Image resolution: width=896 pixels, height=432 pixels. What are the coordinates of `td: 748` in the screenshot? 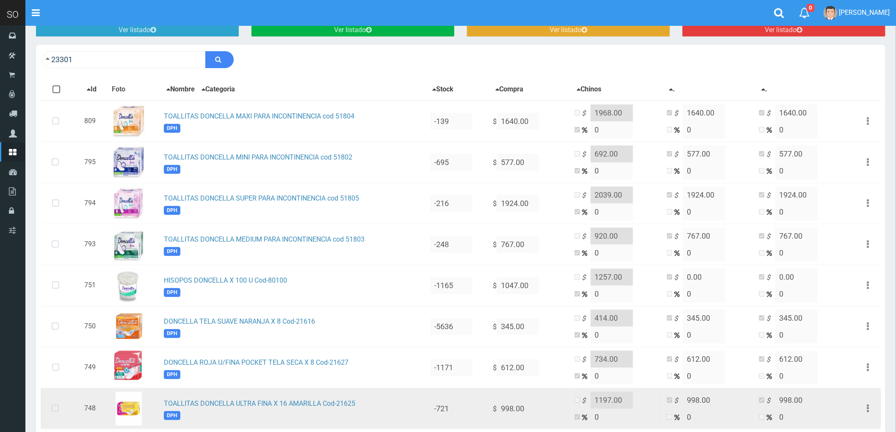 It's located at (94, 409).